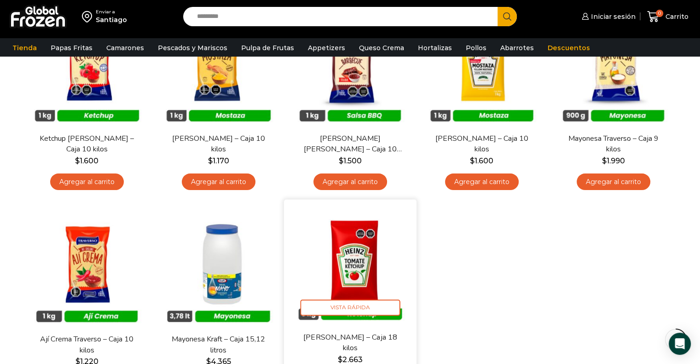  I want to click on button: Search button, so click(507, 17).